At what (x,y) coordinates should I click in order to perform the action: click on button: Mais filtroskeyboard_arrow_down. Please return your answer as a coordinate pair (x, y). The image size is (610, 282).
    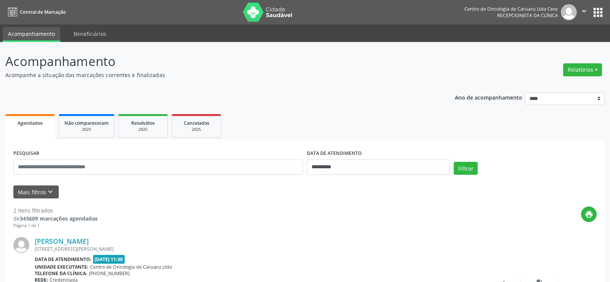
    Looking at the image, I should click on (36, 192).